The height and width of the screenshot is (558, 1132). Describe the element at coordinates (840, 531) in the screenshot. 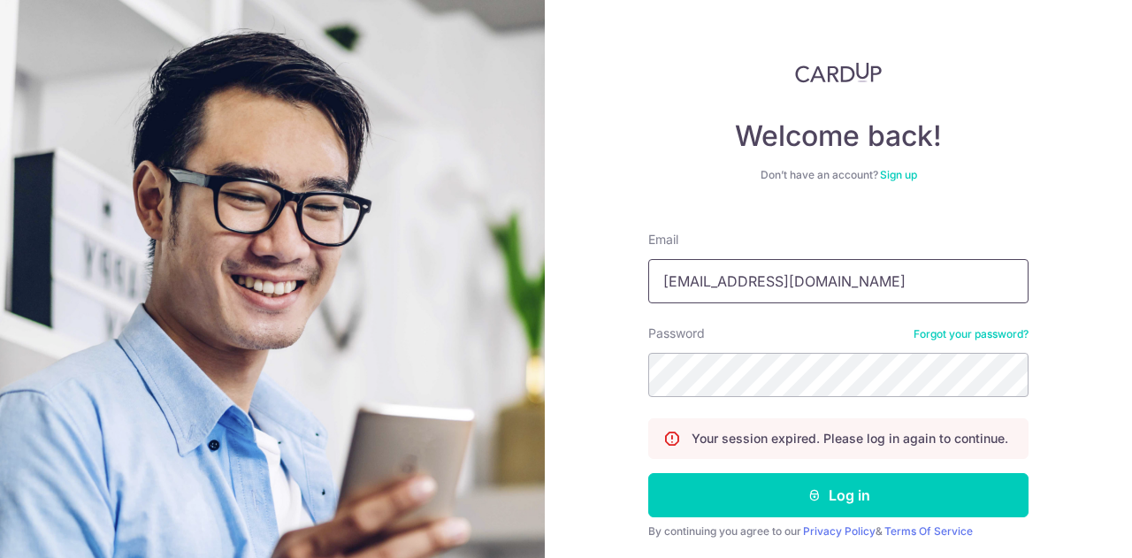

I see `a: Privacy Policy` at that location.